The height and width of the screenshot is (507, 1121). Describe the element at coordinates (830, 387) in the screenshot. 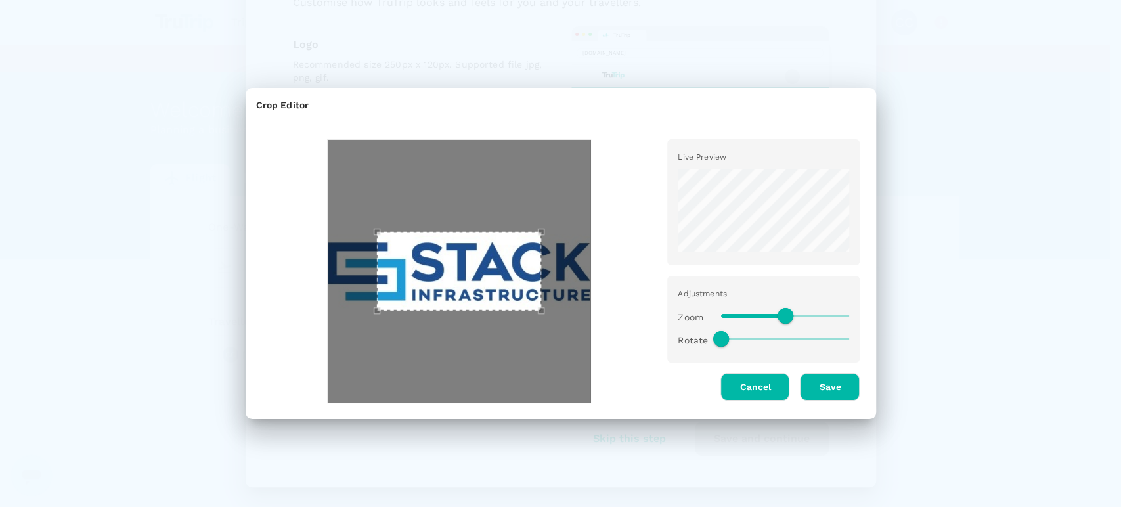

I see `button: Save` at that location.